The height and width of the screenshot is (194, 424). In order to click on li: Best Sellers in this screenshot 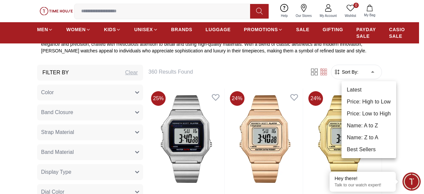, I will do `click(369, 149)`.